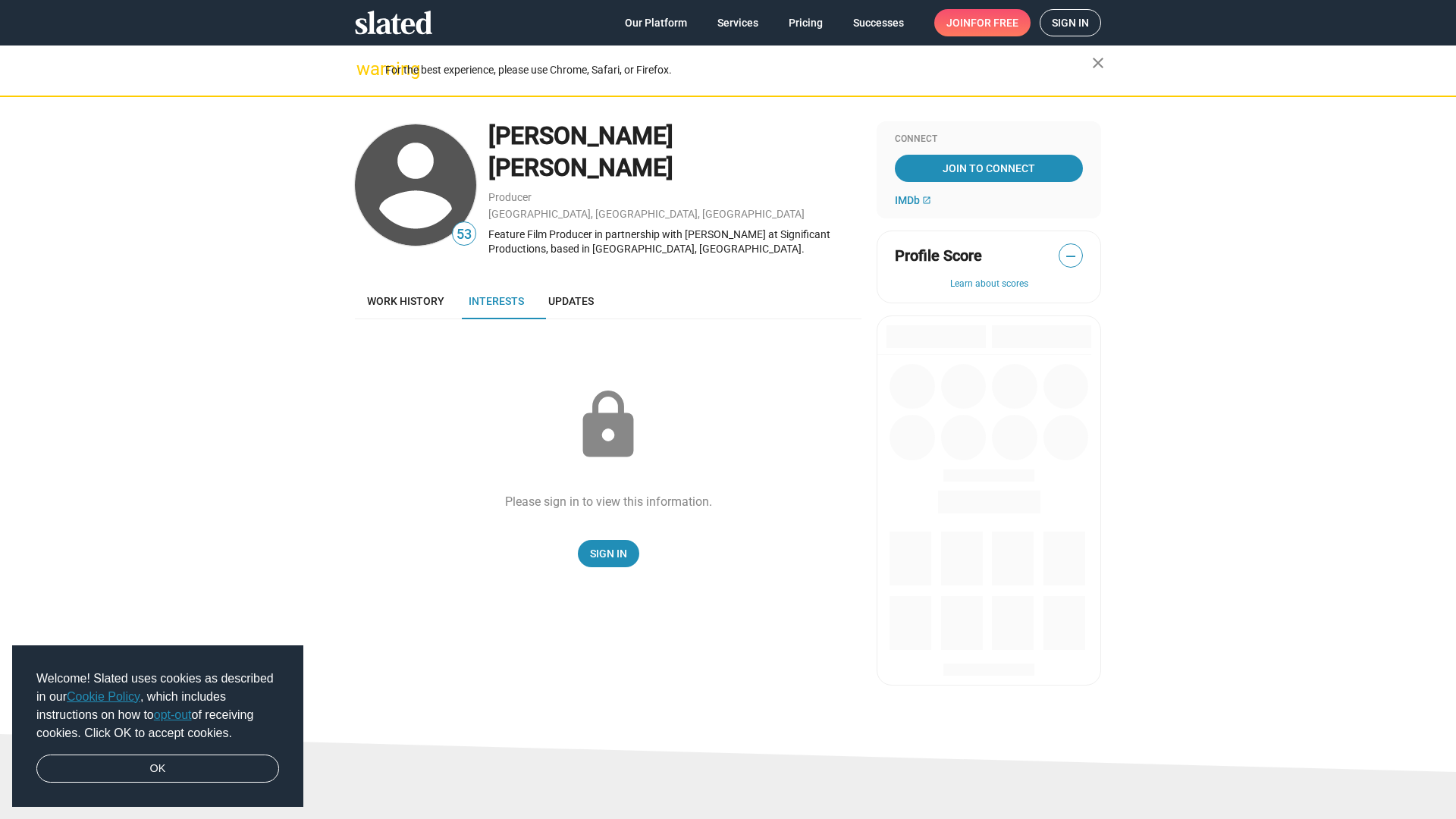 The image size is (1456, 819). What do you see at coordinates (989, 168) in the screenshot?
I see `a: Join To Connect` at bounding box center [989, 168].